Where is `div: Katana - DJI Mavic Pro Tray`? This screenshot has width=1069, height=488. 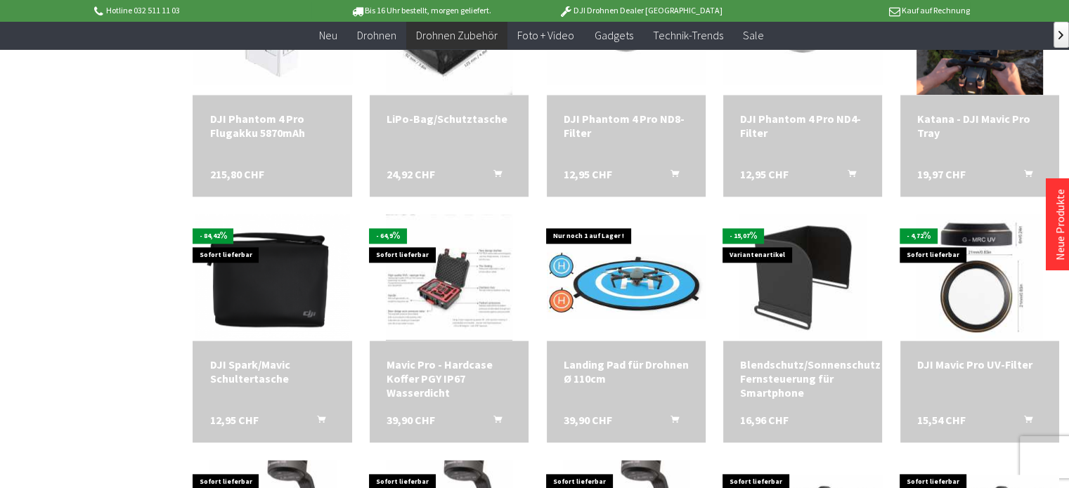 div: Katana - DJI Mavic Pro Tray is located at coordinates (980, 126).